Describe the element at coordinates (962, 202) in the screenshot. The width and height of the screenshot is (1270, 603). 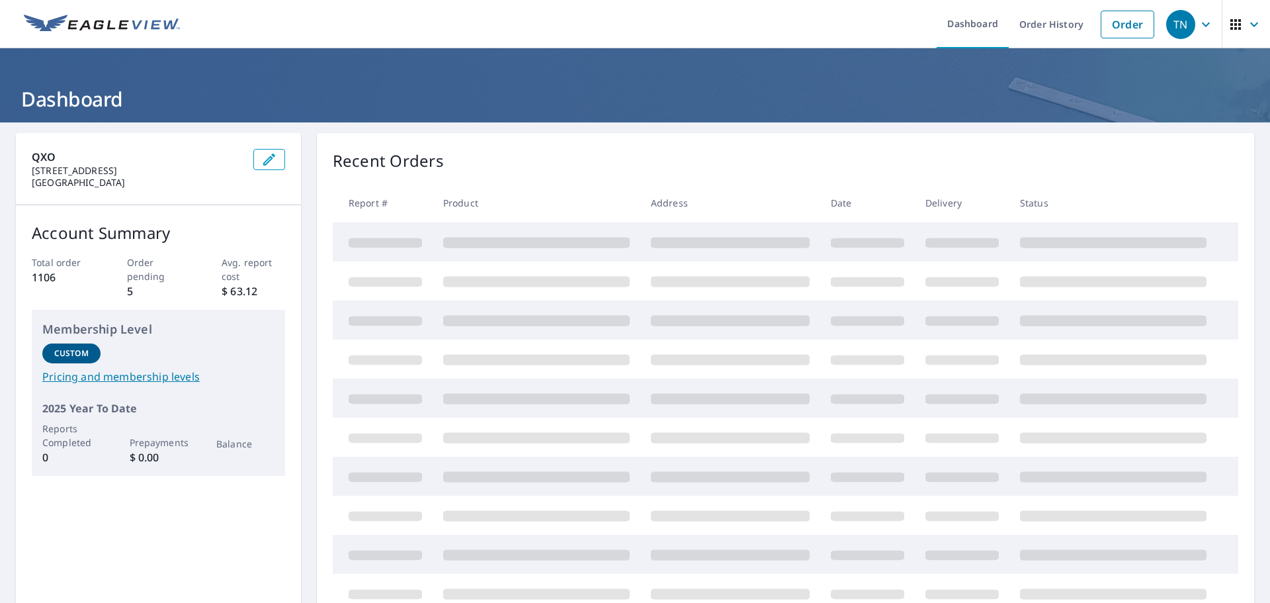
I see `th: Delivery` at that location.